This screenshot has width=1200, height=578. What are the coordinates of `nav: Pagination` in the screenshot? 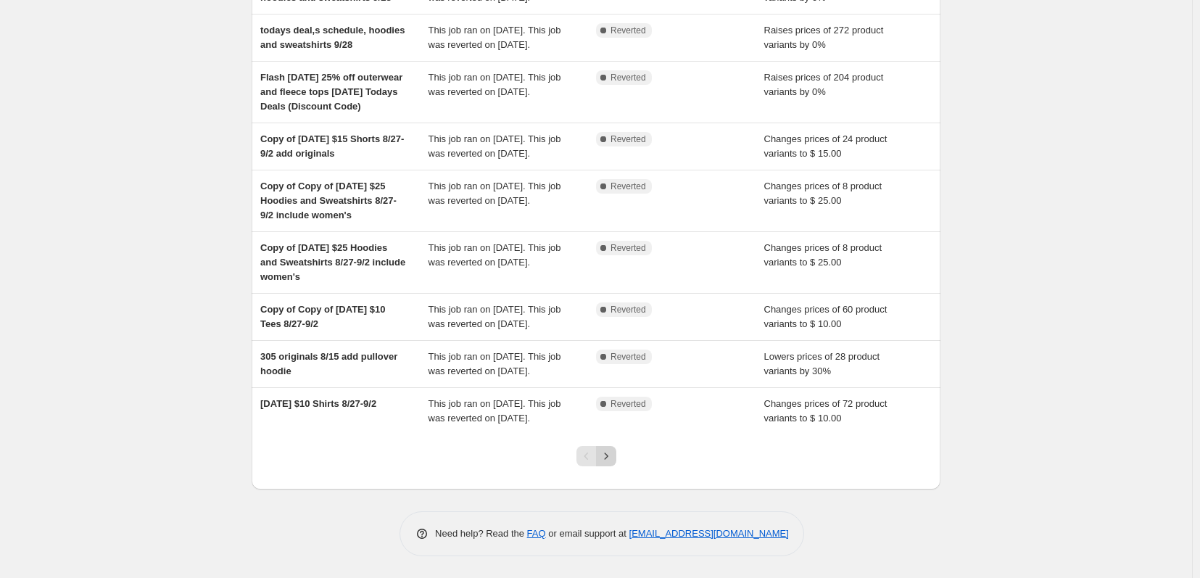 It's located at (596, 456).